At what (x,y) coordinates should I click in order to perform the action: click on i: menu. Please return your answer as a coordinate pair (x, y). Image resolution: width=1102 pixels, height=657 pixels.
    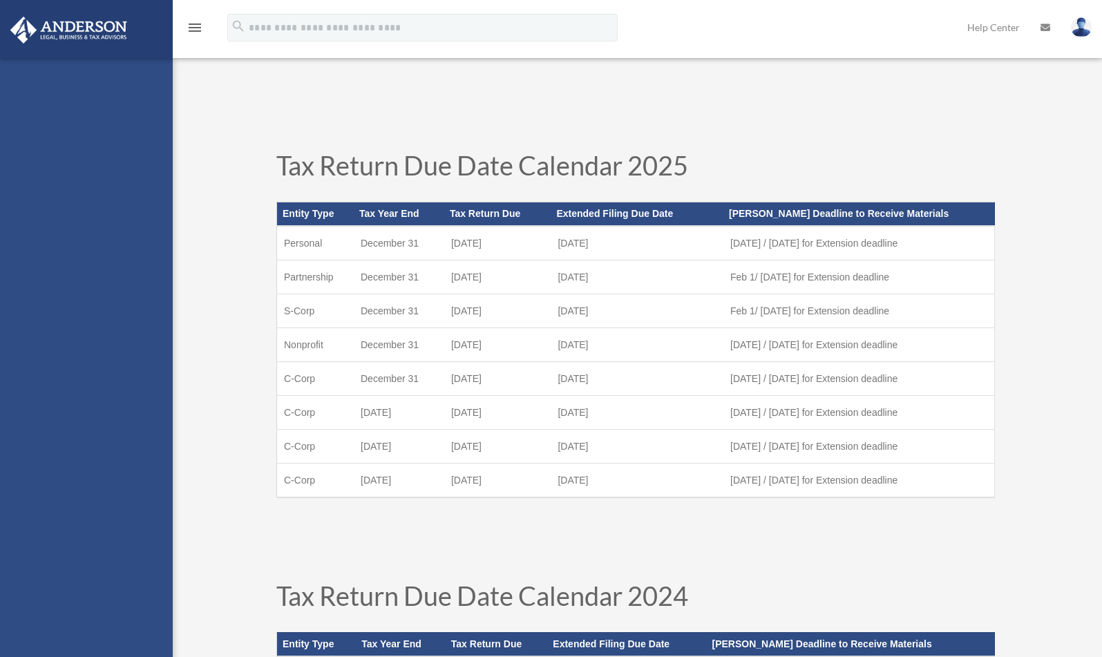
    Looking at the image, I should click on (195, 28).